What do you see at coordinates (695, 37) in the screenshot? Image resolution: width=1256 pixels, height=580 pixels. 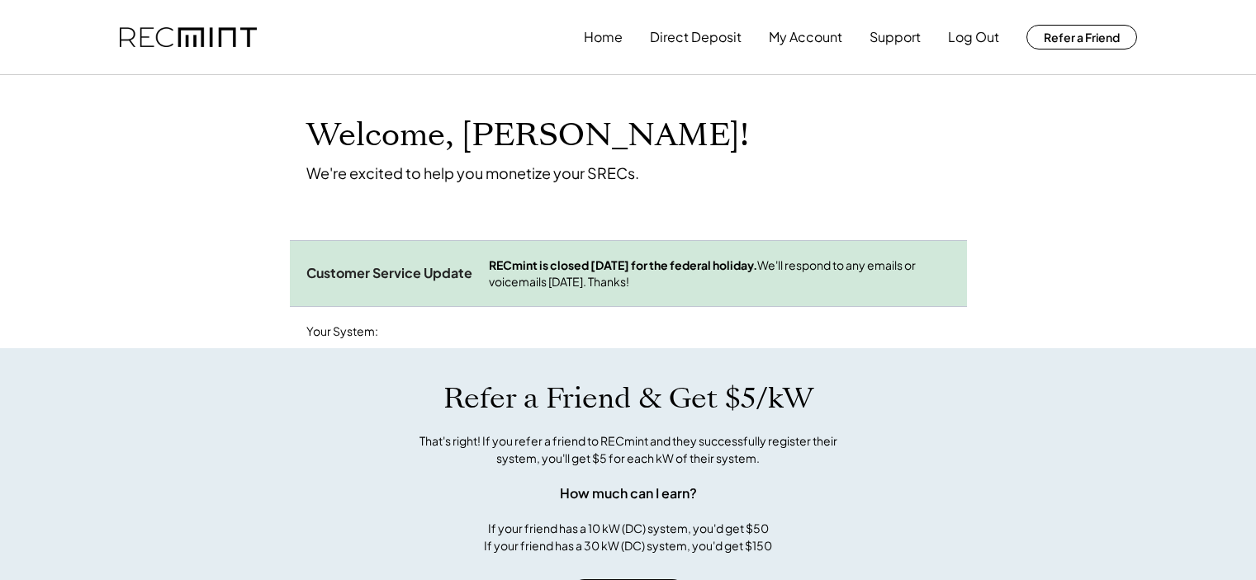 I see `button: Direct Deposit` at bounding box center [695, 37].